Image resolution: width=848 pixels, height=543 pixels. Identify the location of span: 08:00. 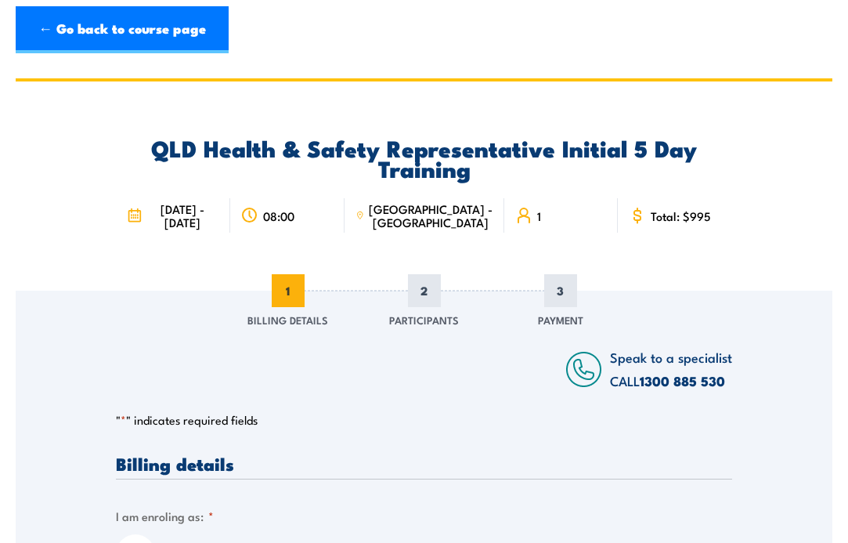
(279, 215).